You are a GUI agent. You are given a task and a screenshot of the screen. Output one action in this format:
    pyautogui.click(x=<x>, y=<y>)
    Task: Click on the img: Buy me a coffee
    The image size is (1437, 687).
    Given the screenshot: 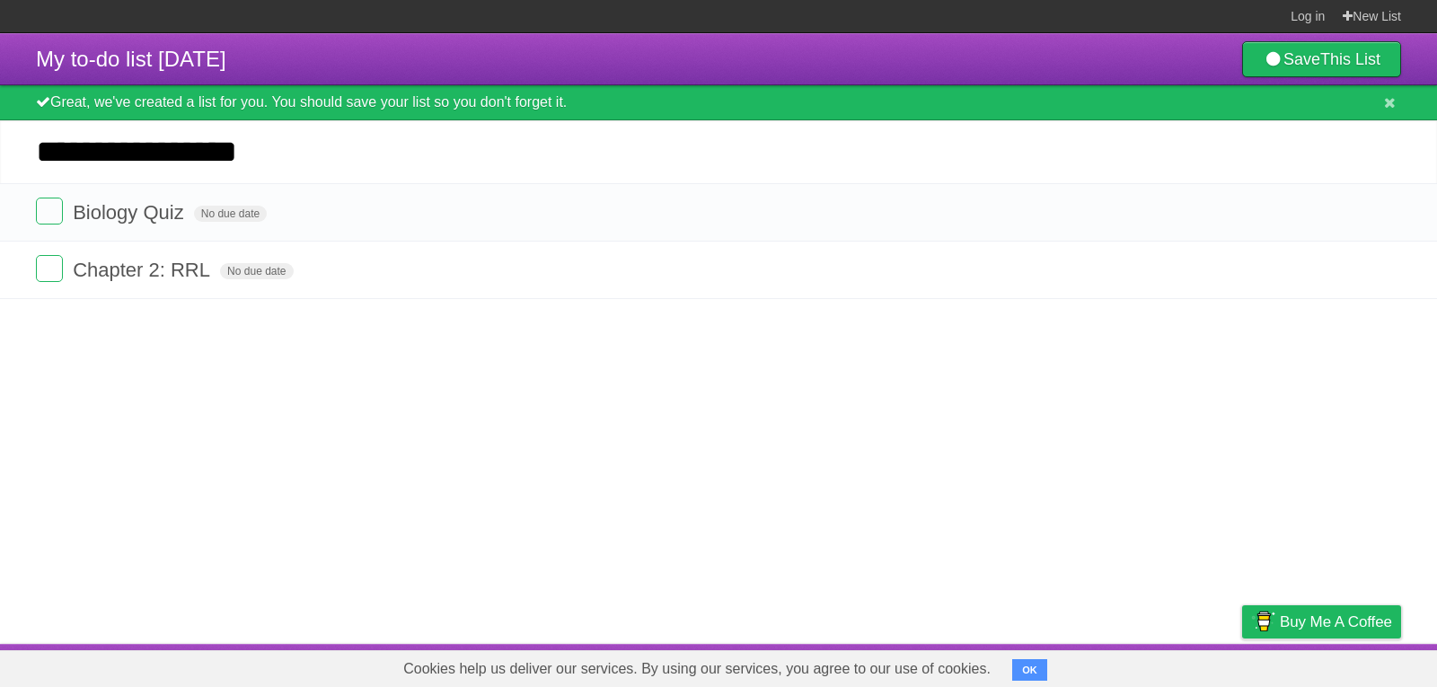 What is the action you would take?
    pyautogui.click(x=1263, y=622)
    